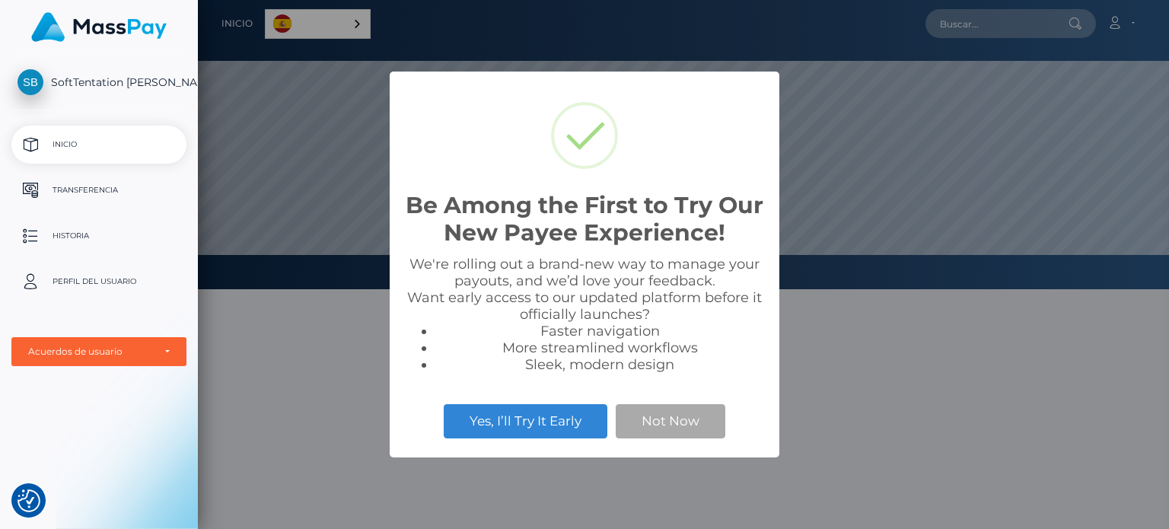 The width and height of the screenshot is (1169, 529). What do you see at coordinates (671, 421) in the screenshot?
I see `button: Not Now` at bounding box center [671, 421].